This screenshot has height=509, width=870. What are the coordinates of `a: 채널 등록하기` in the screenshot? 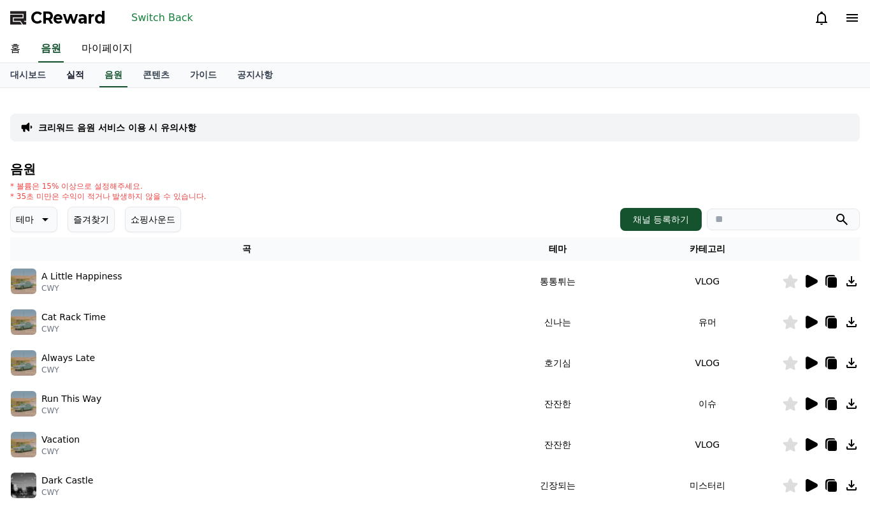 It's located at (661, 219).